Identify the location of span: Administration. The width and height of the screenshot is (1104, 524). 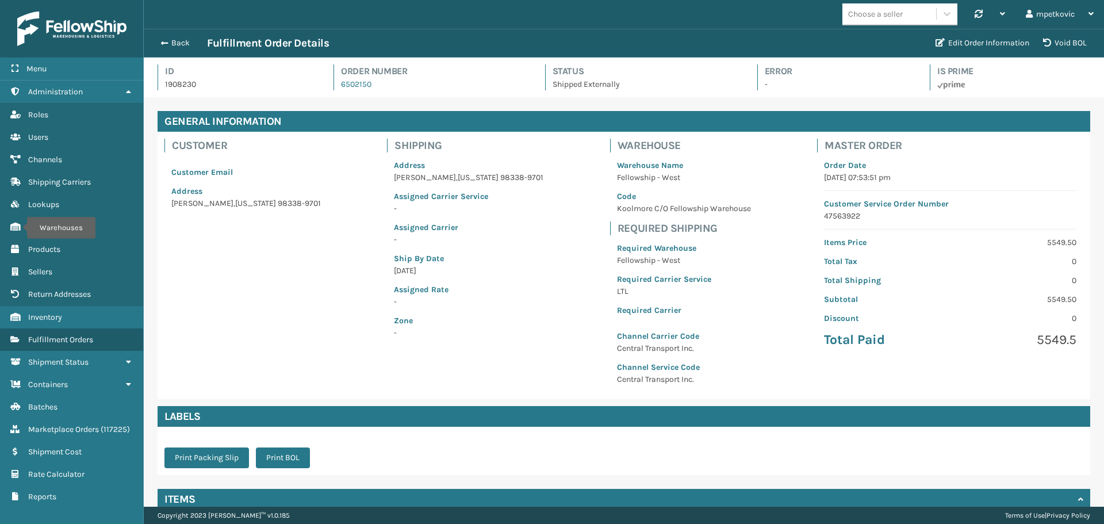
(55, 91).